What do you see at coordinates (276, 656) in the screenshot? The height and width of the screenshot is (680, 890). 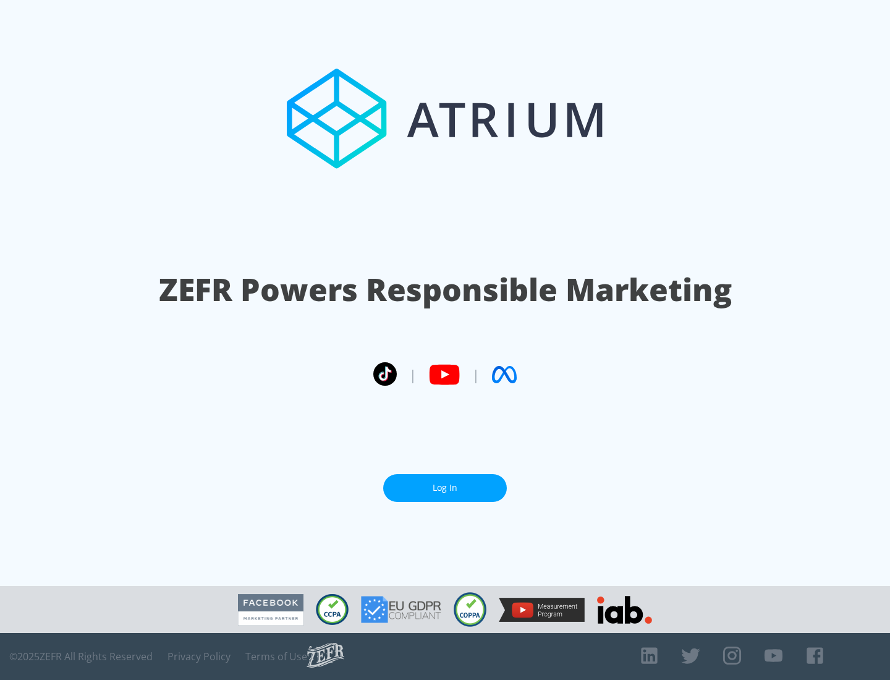 I see `a: Terms of Use` at bounding box center [276, 656].